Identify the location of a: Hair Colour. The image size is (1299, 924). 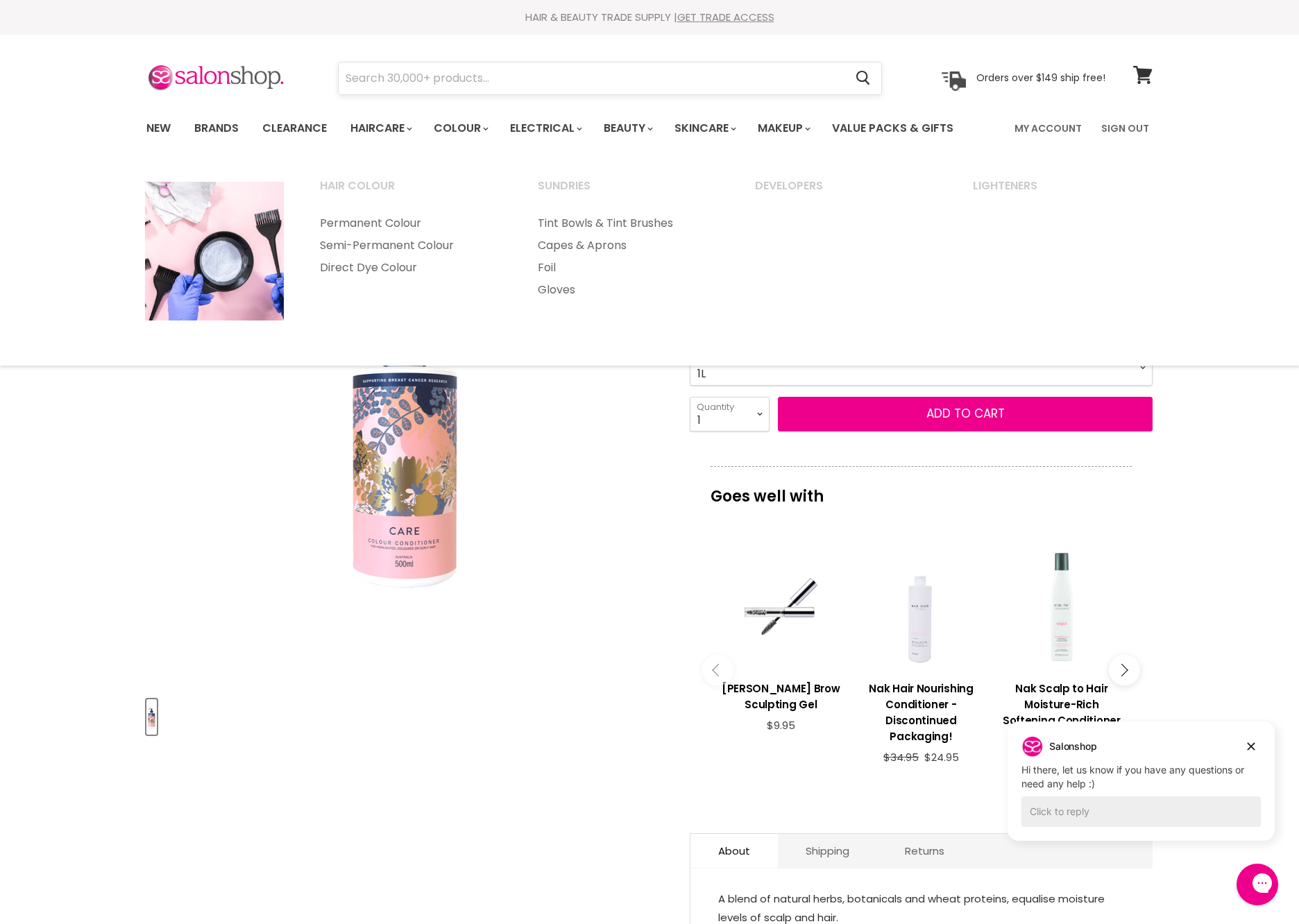
(410, 192).